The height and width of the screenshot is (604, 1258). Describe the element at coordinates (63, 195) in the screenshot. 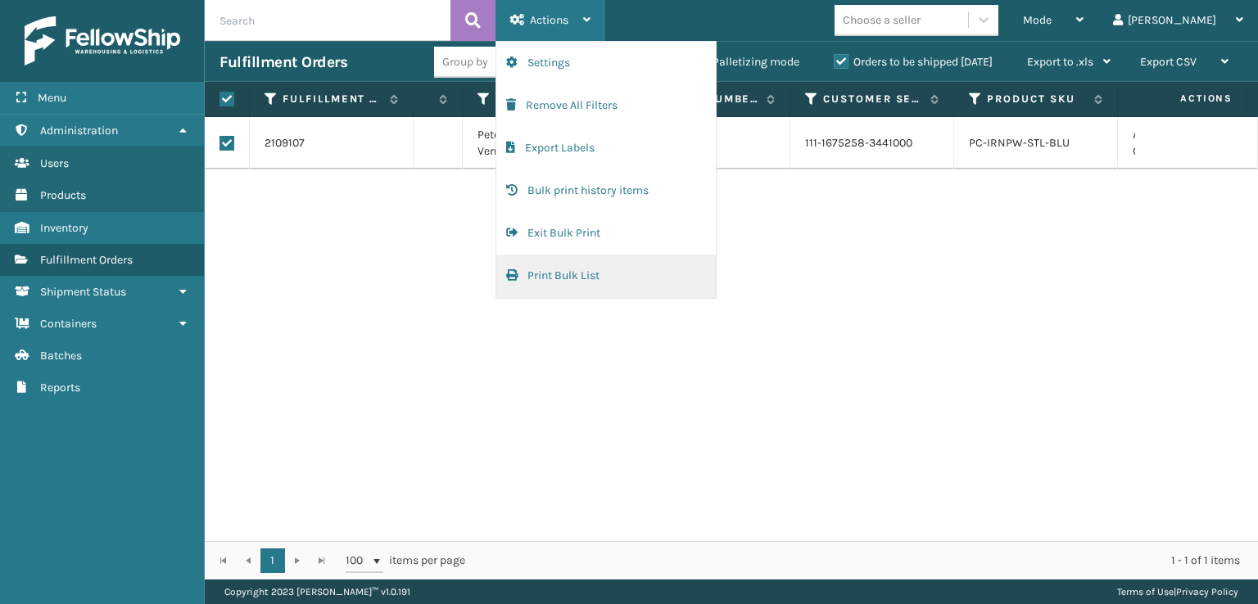

I see `span: Products` at that location.